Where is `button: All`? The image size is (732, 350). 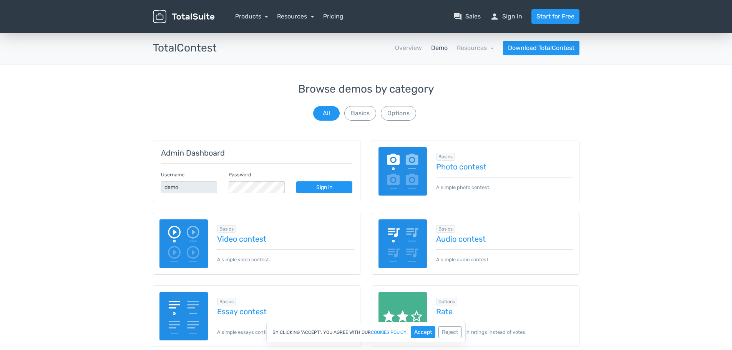 button: All is located at coordinates (326, 113).